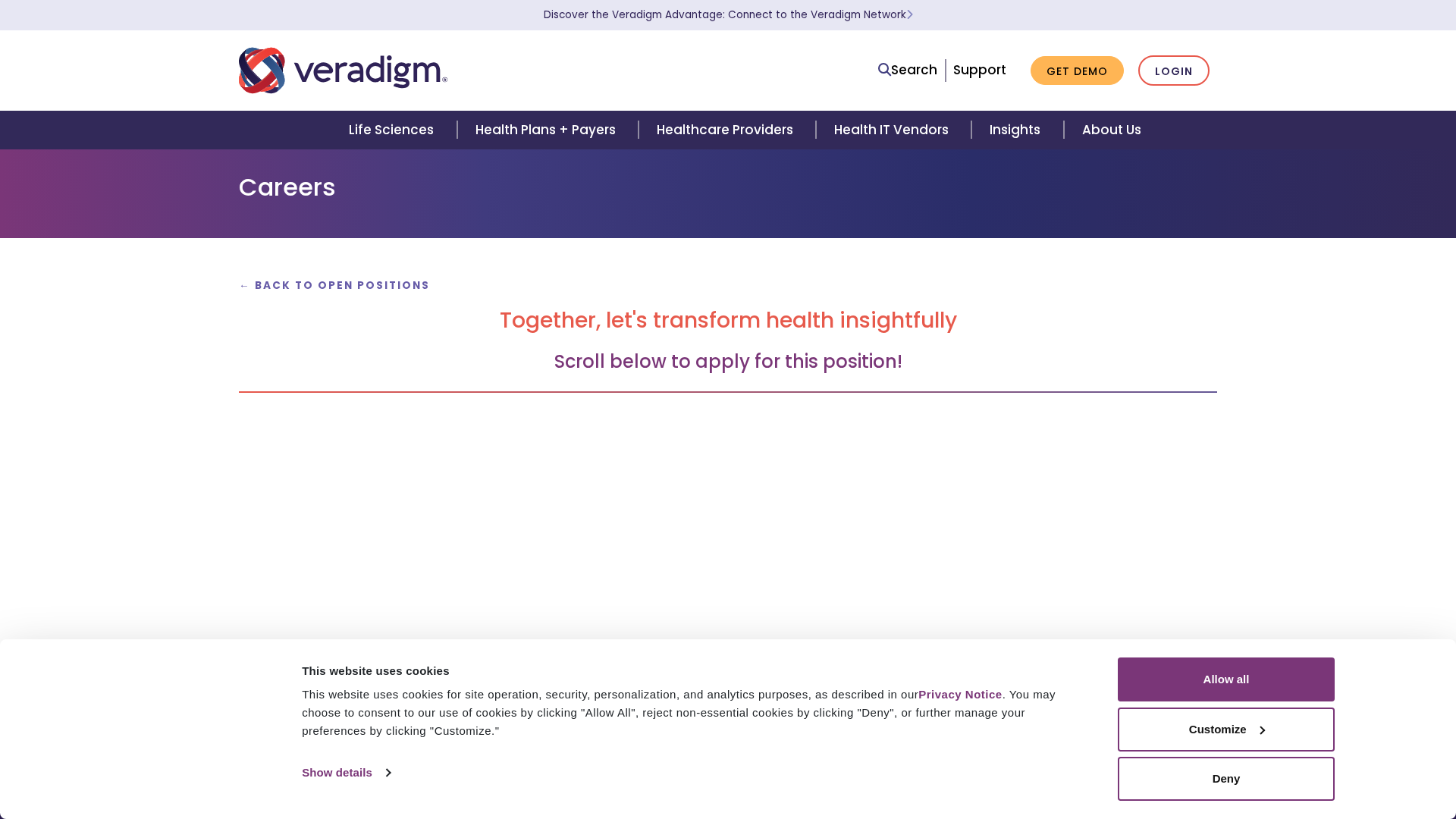 The width and height of the screenshot is (1456, 819). I want to click on div: This website uses cookies for site operation, security, personalization, and analytics purposes, ..., so click(692, 713).